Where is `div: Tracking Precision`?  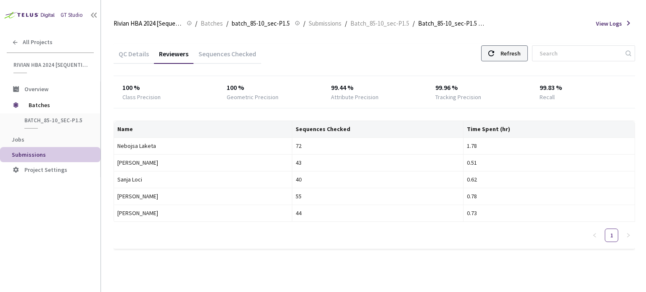 div: Tracking Precision is located at coordinates (458, 97).